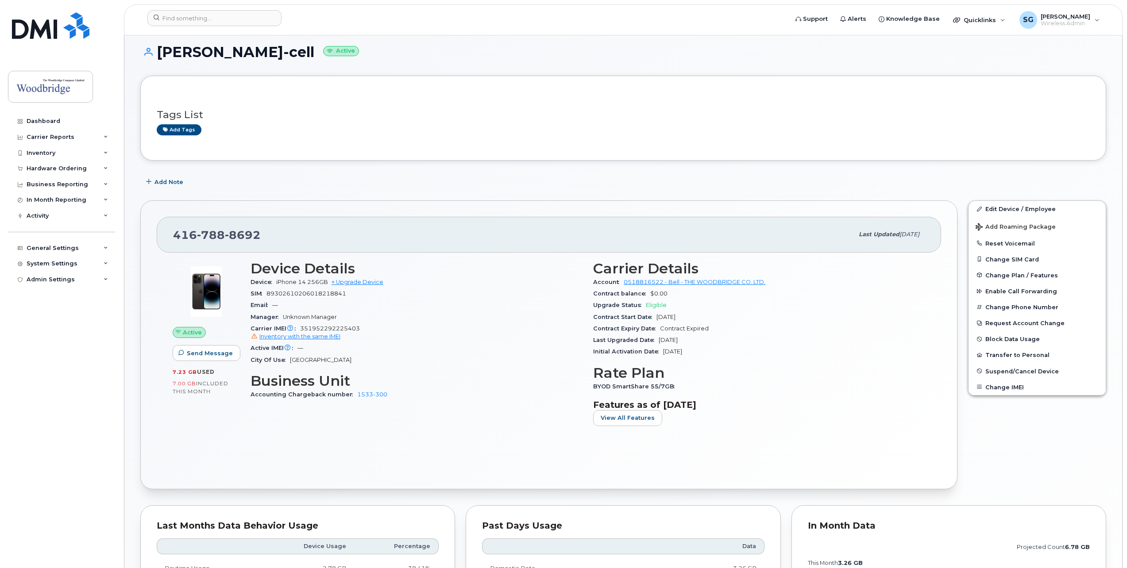 This screenshot has width=1127, height=568. I want to click on span: Active, so click(192, 332).